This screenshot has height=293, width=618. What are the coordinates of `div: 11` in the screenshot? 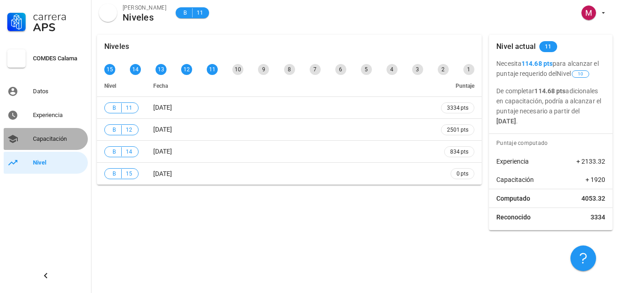 It's located at (212, 70).